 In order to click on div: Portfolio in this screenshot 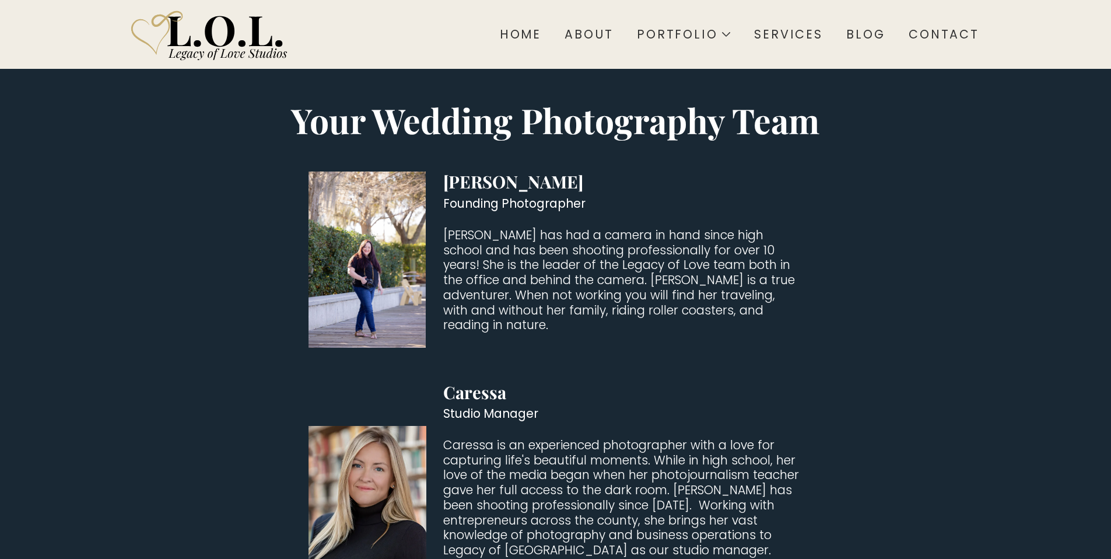, I will do `click(677, 34)`.